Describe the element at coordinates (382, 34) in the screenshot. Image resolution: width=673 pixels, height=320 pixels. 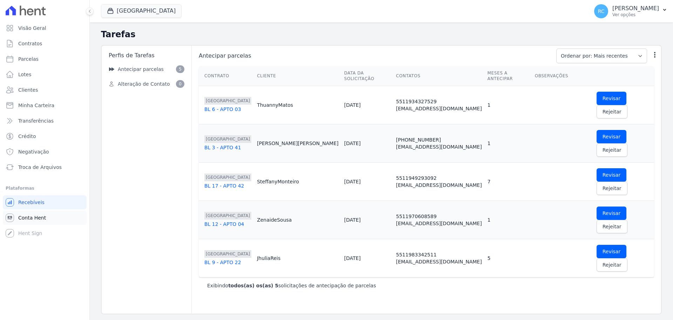
I see `h2: Tarefas` at that location.